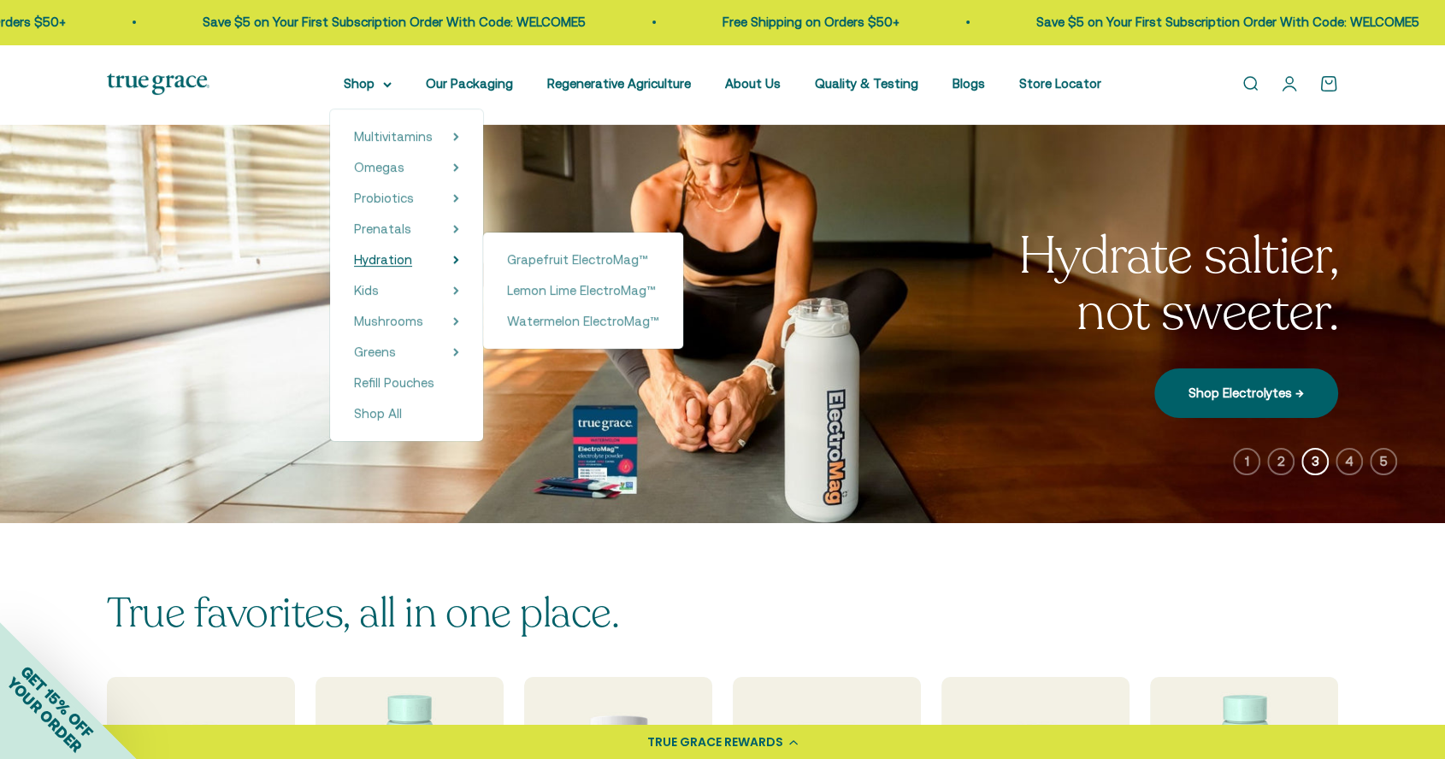 The image size is (1445, 759). Describe the element at coordinates (394, 382) in the screenshot. I see `span: Refill Pouches` at that location.